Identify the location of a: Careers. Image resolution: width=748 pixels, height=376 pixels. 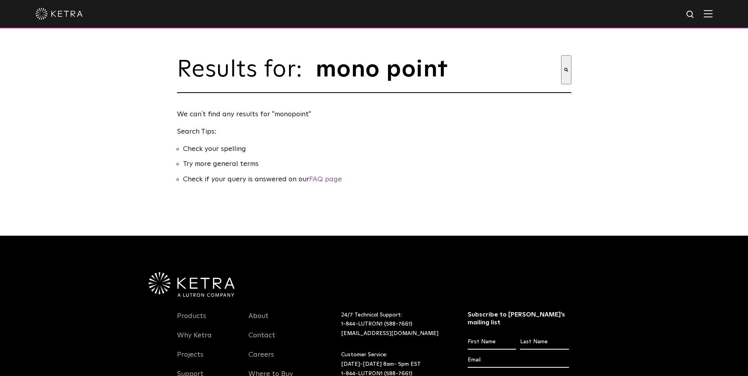
(261, 359).